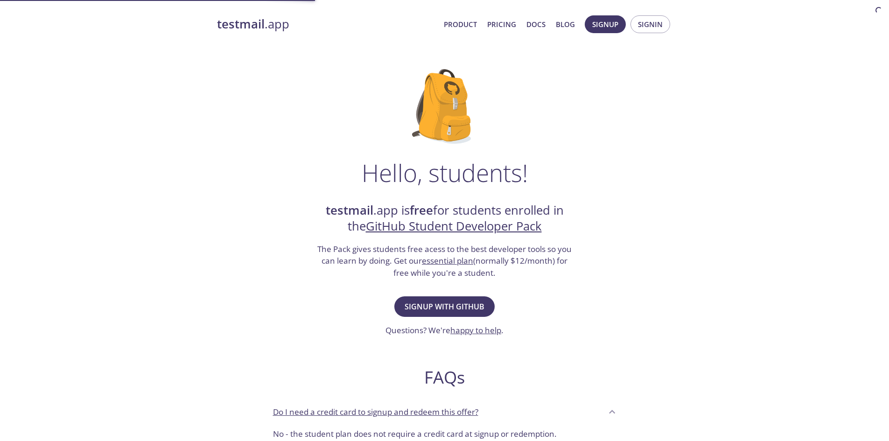 Image resolution: width=889 pixels, height=441 pixels. What do you see at coordinates (502, 24) in the screenshot?
I see `a: Pricing` at bounding box center [502, 24].